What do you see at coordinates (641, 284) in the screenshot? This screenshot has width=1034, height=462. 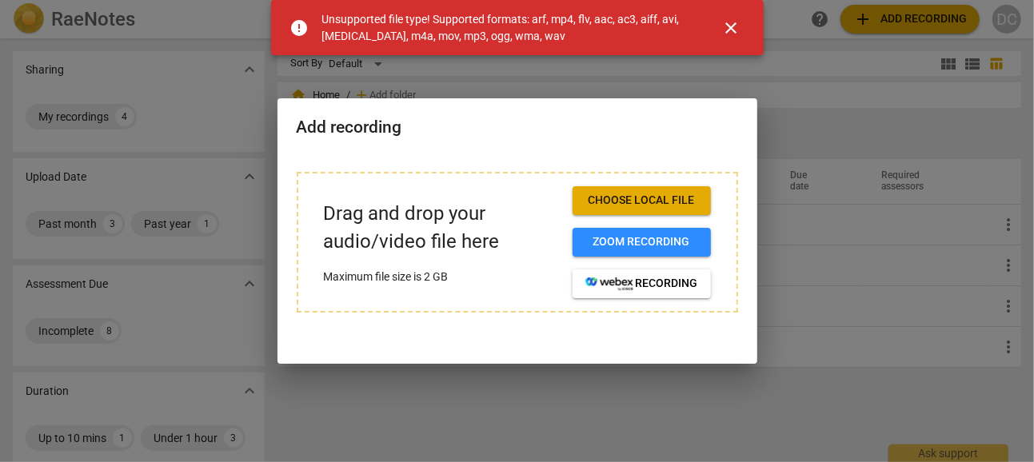 I see `button: recording` at bounding box center [641, 284].